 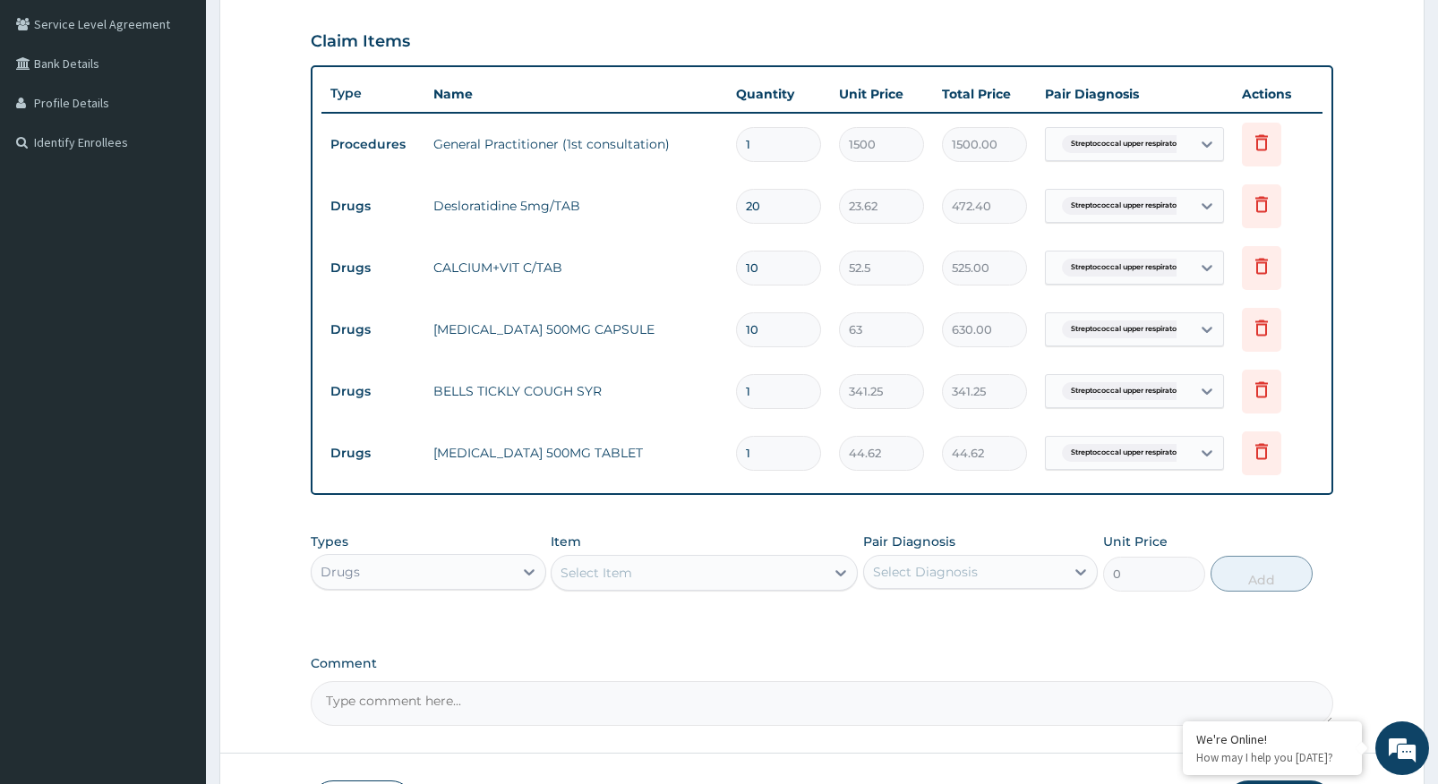 What do you see at coordinates (53, 112) in the screenshot?
I see `img: d_794563401_company_1708531726252_794563401` at bounding box center [53, 112].